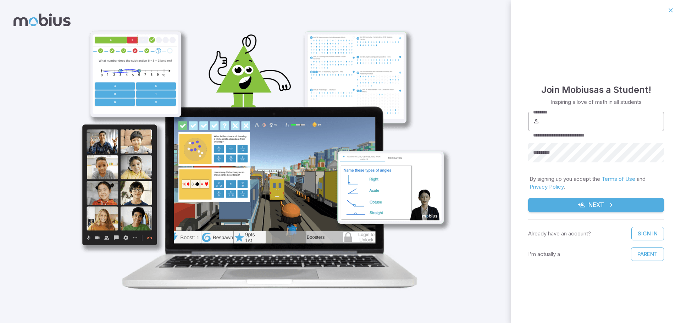  I want to click on p: Inspiring a love of math in all students, so click(597, 102).